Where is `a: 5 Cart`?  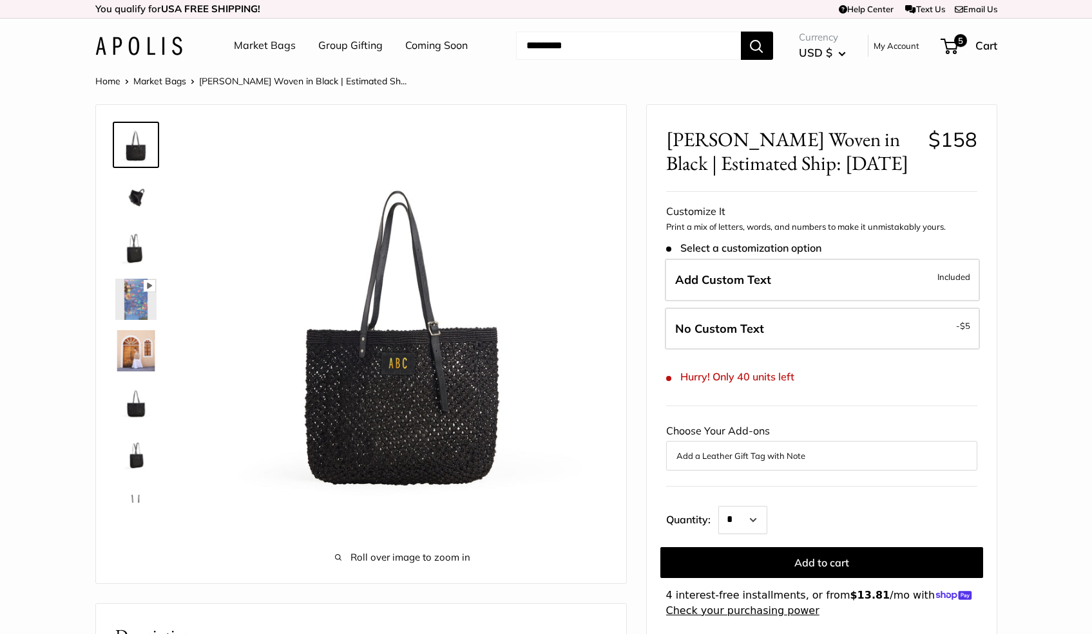
a: 5 Cart is located at coordinates (969, 46).